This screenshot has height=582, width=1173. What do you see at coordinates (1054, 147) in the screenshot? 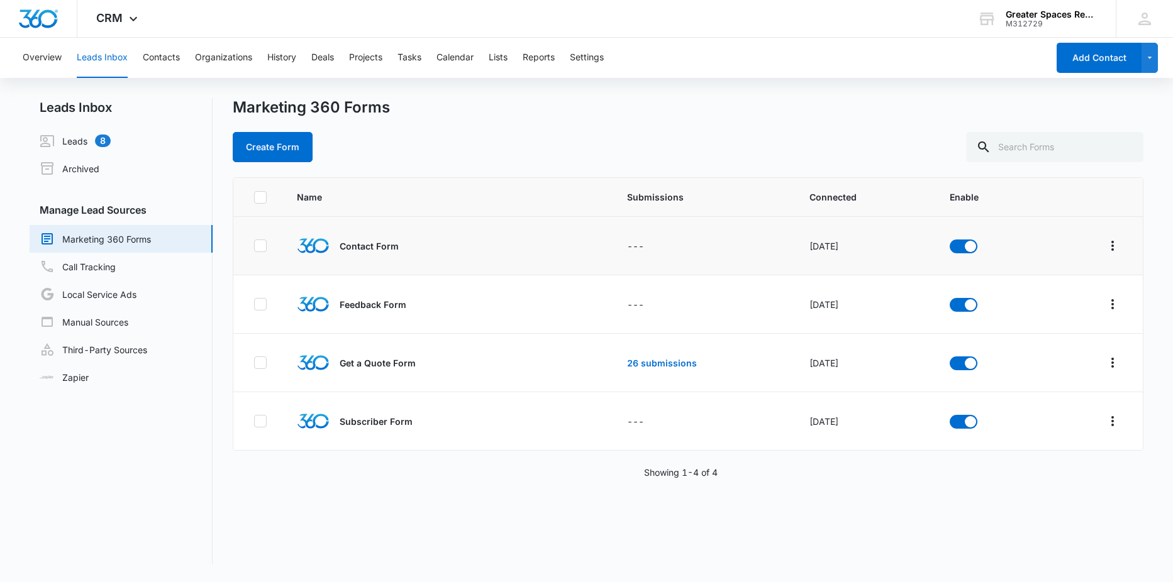
I see `input: Search Forms` at bounding box center [1054, 147].